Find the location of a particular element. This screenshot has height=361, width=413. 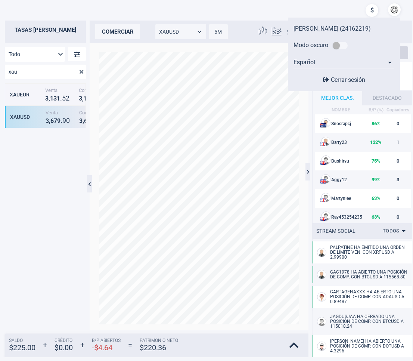

div: Todos is located at coordinates (396, 231).